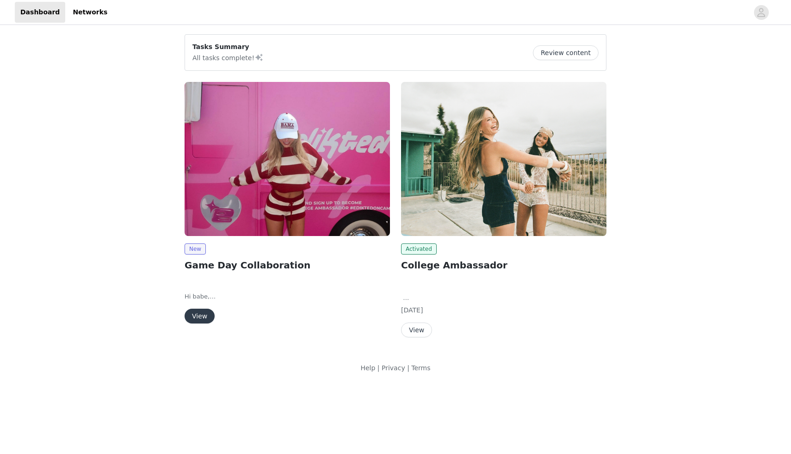  I want to click on a: Help, so click(368, 368).